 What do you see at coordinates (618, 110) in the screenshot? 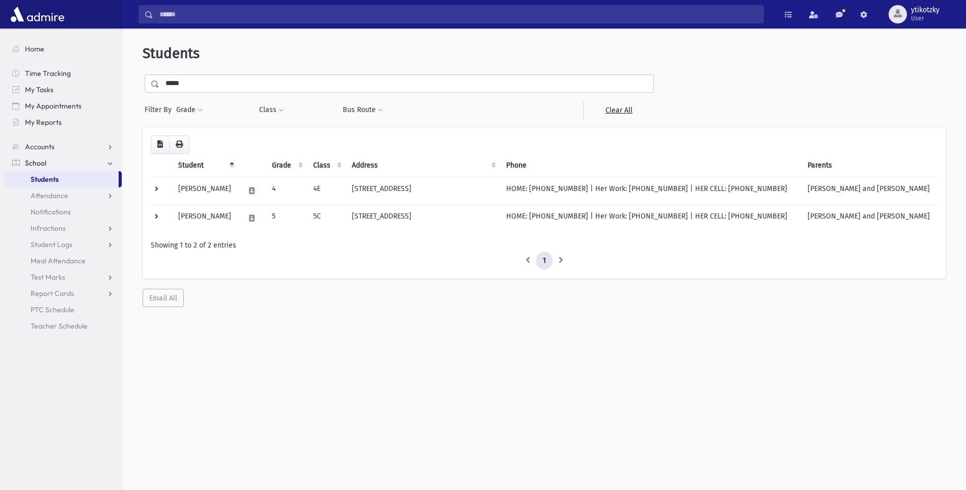
I see `a: Clear All` at bounding box center [618, 110].